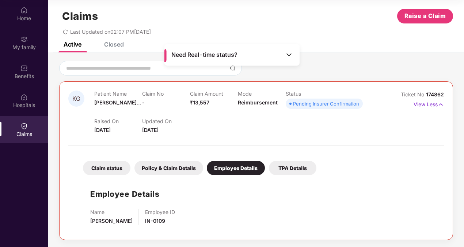  What do you see at coordinates (425, 16) in the screenshot?
I see `button: Raise a Claim` at bounding box center [425, 16].